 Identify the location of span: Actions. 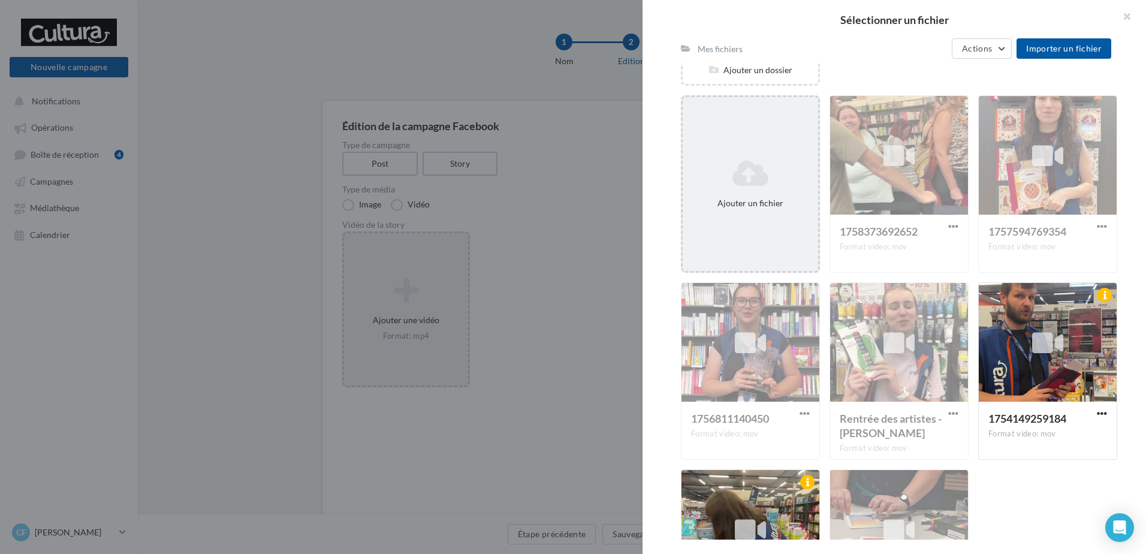
(977, 48).